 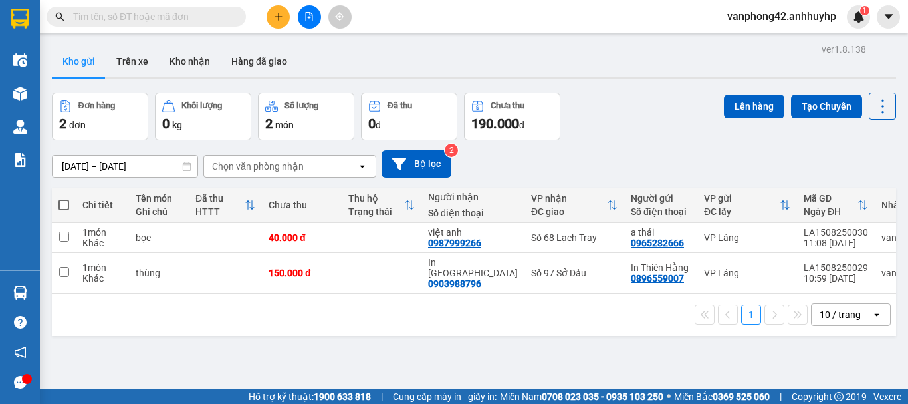 I want to click on div: Mã GD, so click(x=831, y=198).